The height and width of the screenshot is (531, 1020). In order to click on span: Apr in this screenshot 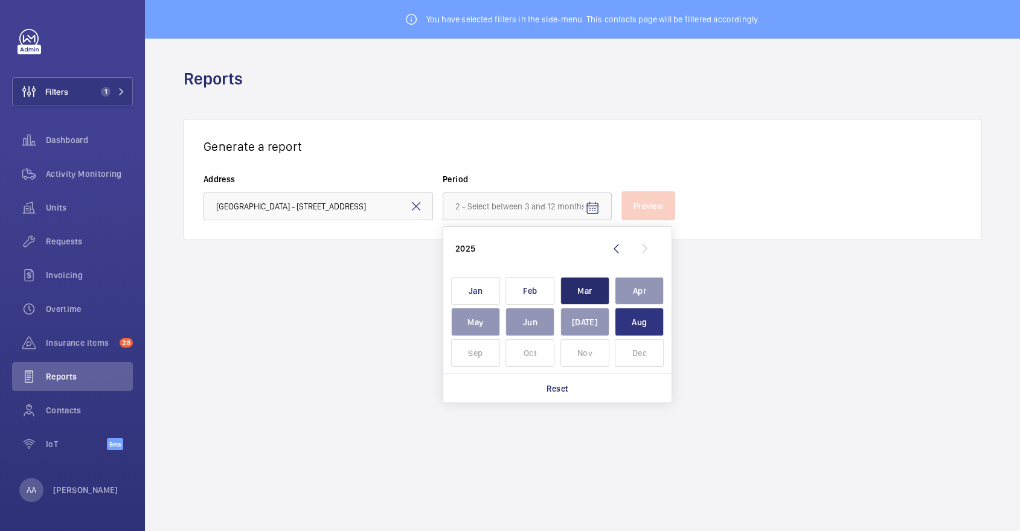, I will do `click(639, 291)`.